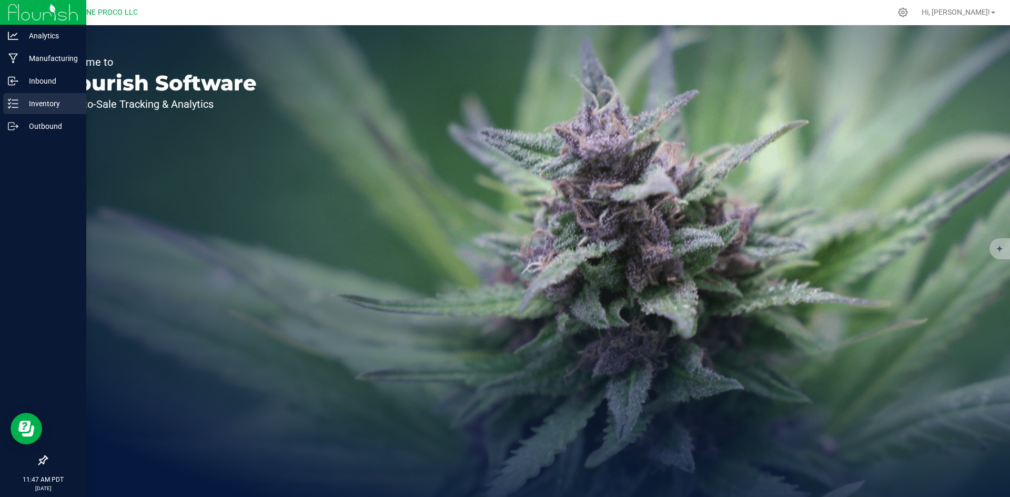 The height and width of the screenshot is (497, 1010). What do you see at coordinates (50, 36) in the screenshot?
I see `p: Analytics` at bounding box center [50, 36].